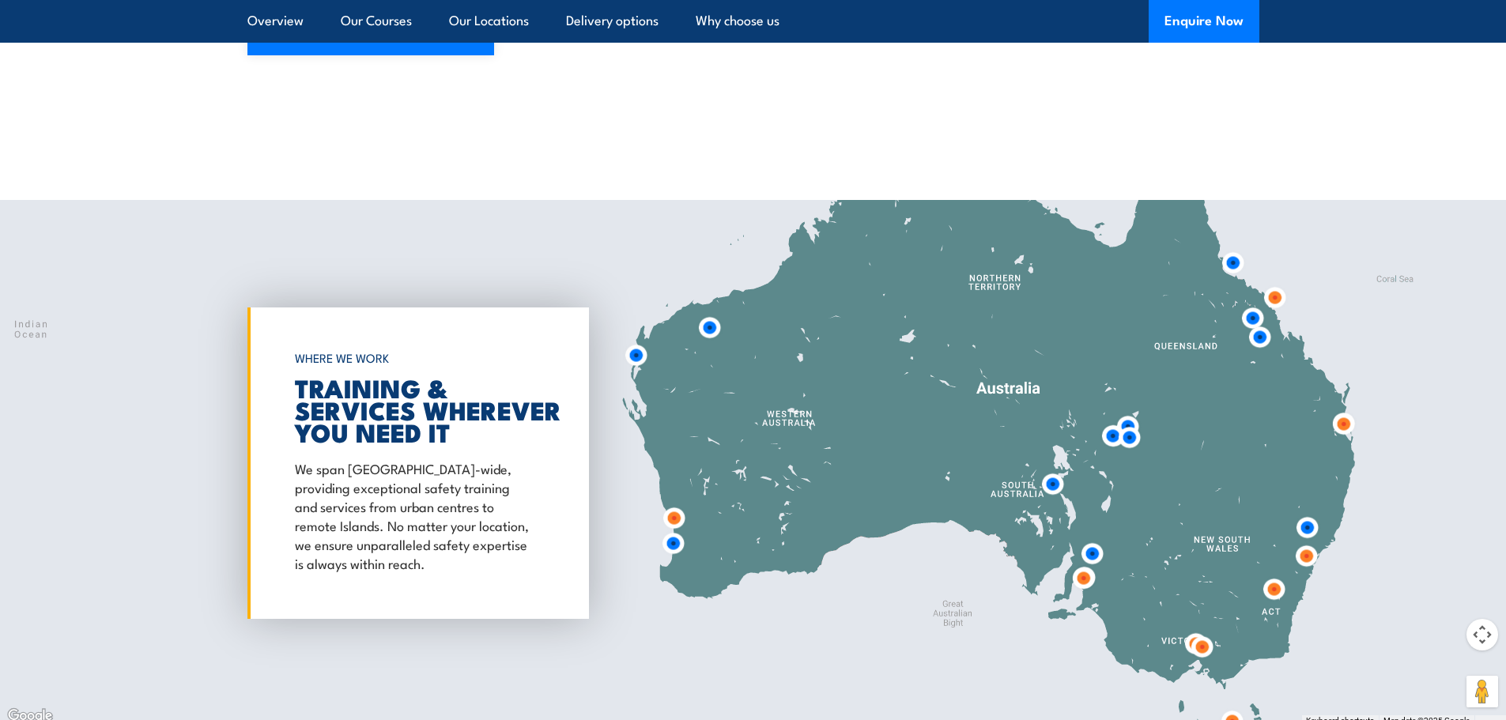 This screenshot has width=1506, height=720. What do you see at coordinates (414, 358) in the screenshot?
I see `h6: WHERE WE WORK` at bounding box center [414, 358].